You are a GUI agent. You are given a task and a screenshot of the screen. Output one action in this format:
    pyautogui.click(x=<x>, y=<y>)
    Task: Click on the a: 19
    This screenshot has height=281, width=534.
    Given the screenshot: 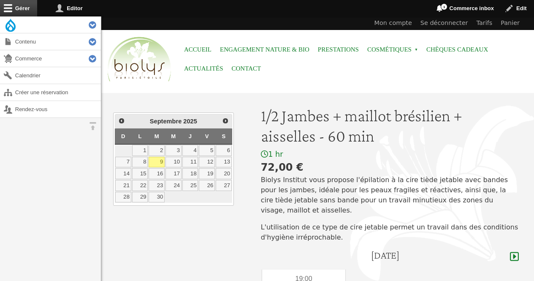 What is the action you would take?
    pyautogui.click(x=207, y=174)
    